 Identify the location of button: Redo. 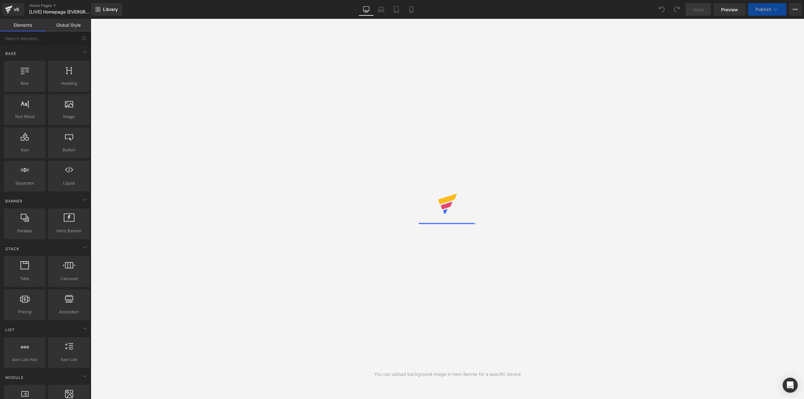
(677, 9).